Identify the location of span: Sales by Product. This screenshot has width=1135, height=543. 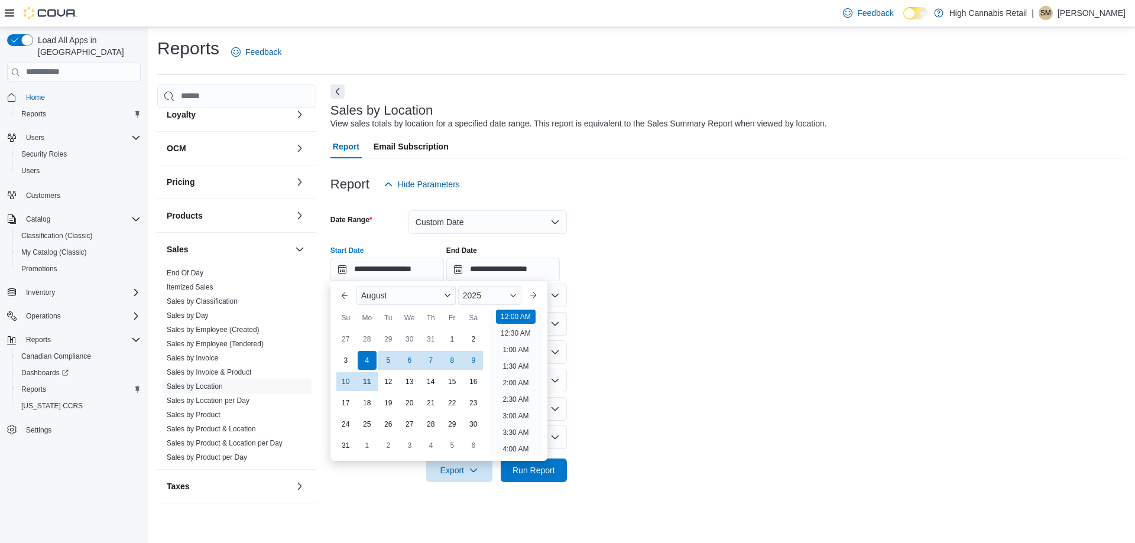
(193, 415).